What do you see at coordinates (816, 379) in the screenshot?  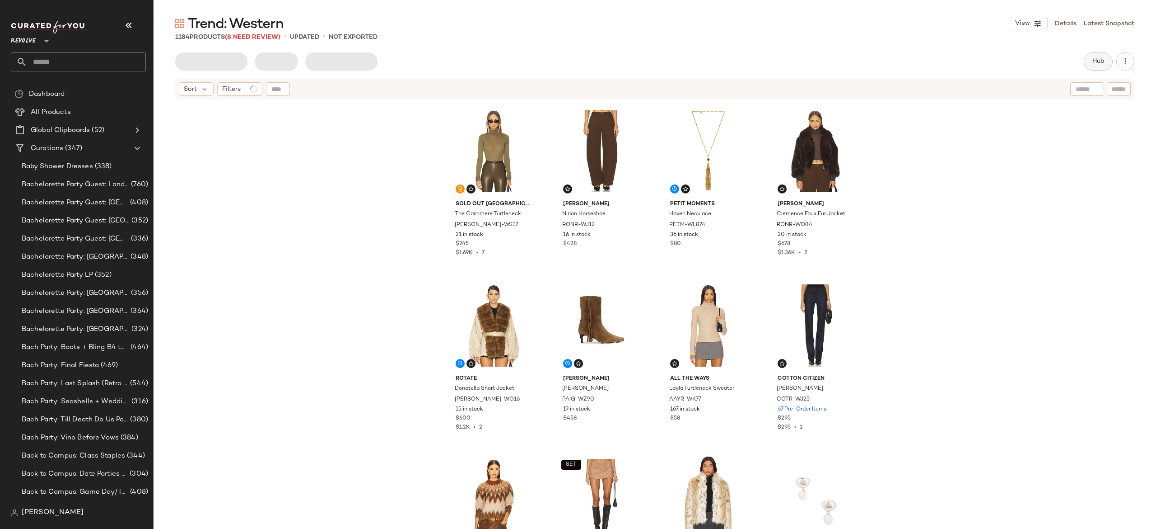 I see `span: COTTON CITIZEN` at bounding box center [816, 379].